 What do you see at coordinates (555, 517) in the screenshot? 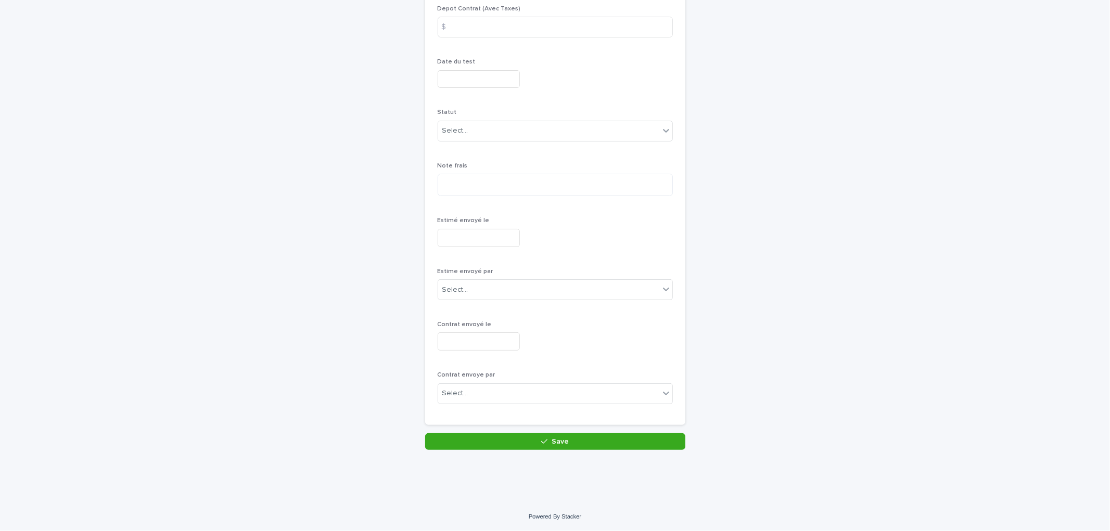
I see `a: Powered By Stacker` at bounding box center [555, 517].